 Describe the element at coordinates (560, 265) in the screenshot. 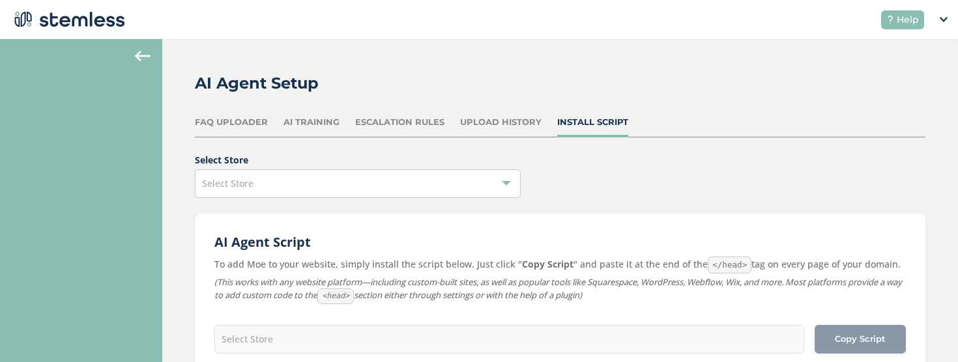

I see `label: To add Moe to your website, simply install the script below. Just click " " and paste it at the e...` at that location.